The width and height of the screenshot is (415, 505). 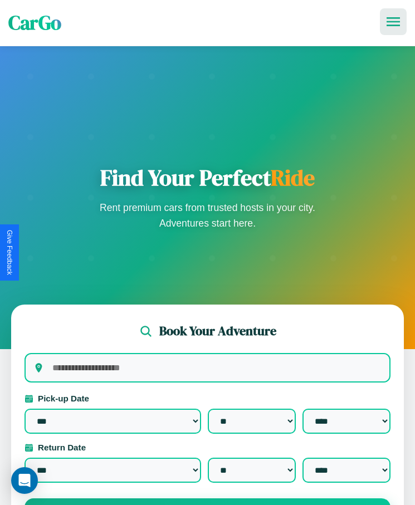 I want to click on span: CarGo, so click(x=35, y=23).